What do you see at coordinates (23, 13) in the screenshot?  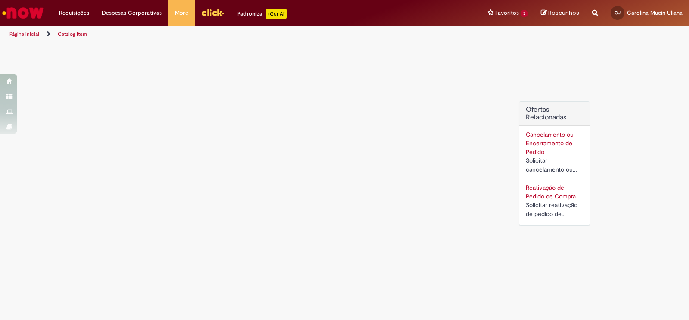 I see `img: ServiceNow` at bounding box center [23, 13].